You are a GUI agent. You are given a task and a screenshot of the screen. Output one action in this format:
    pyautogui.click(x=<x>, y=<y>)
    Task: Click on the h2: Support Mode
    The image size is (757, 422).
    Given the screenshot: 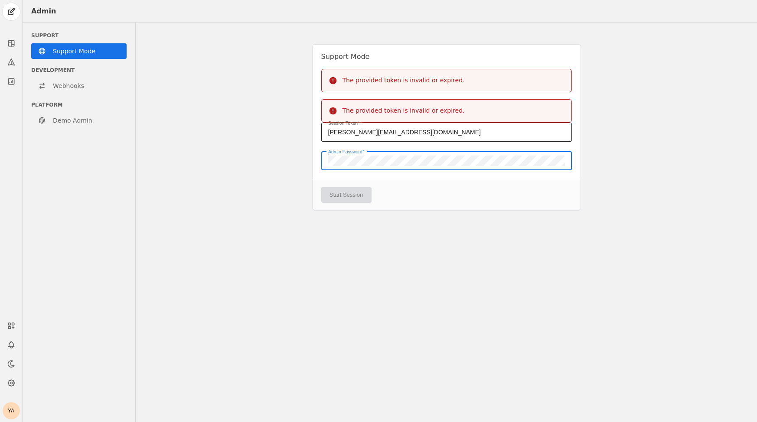 What is the action you would take?
    pyautogui.click(x=446, y=57)
    